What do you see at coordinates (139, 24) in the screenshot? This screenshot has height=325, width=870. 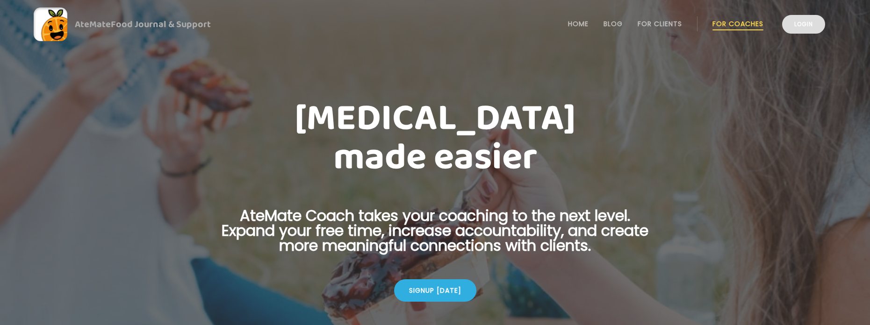 I see `div: AteMate` at bounding box center [139, 24].